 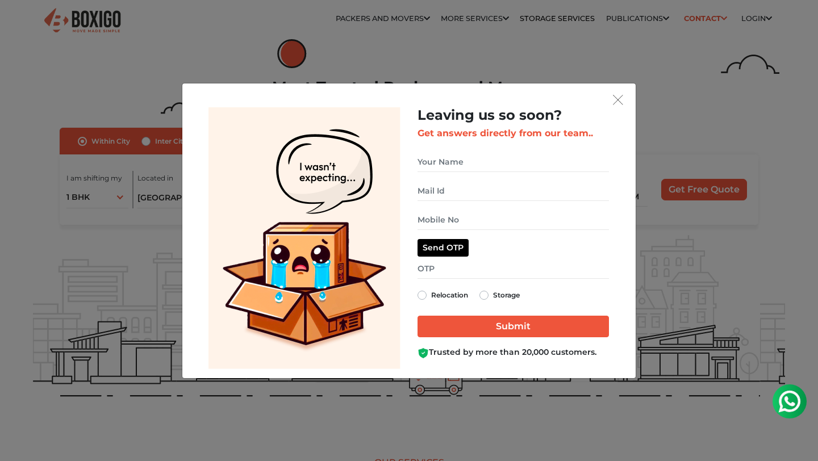 I want to click on button: Send OTP, so click(x=443, y=248).